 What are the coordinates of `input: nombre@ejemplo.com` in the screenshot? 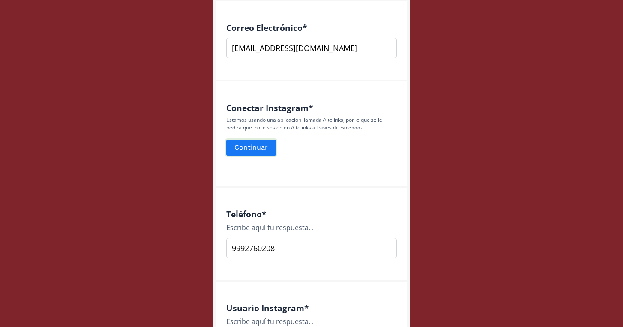 It's located at (312, 48).